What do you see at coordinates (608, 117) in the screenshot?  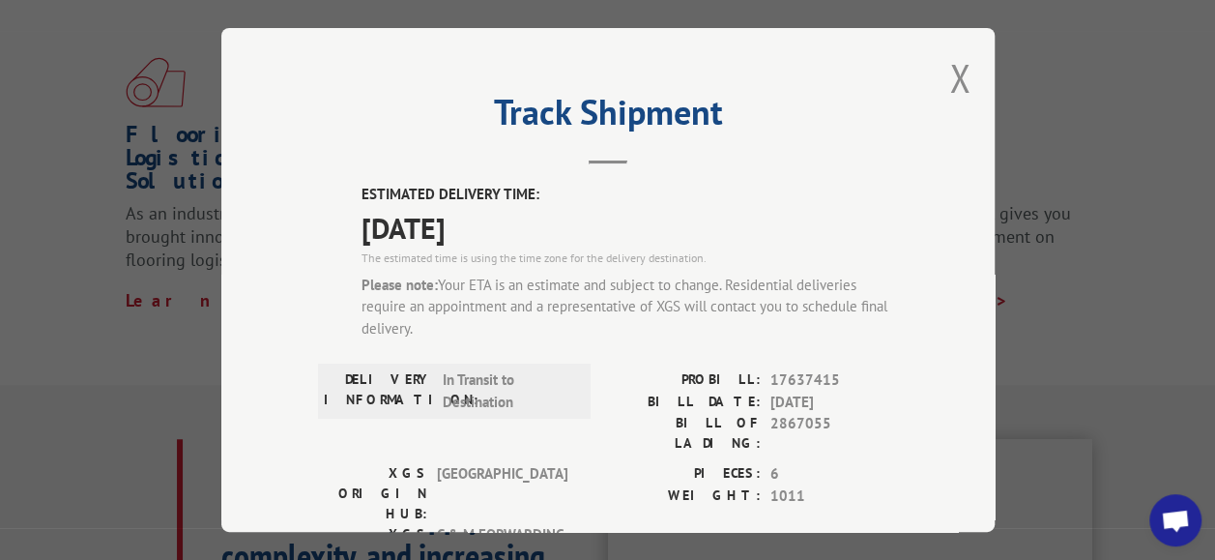 I see `h2: Track Shipment` at bounding box center [608, 117].